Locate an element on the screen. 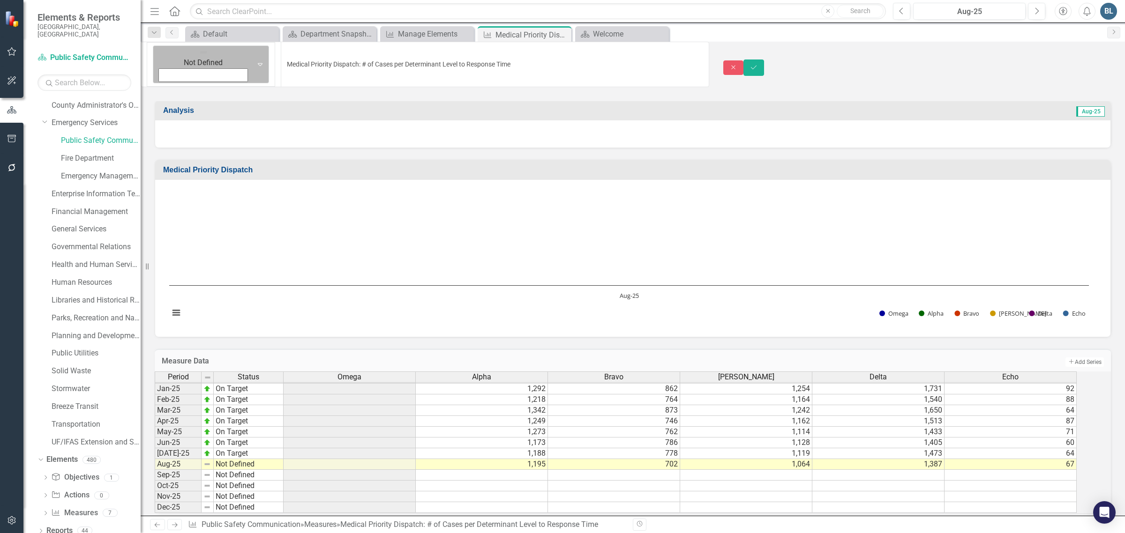  td: 60 is located at coordinates (1011, 443).